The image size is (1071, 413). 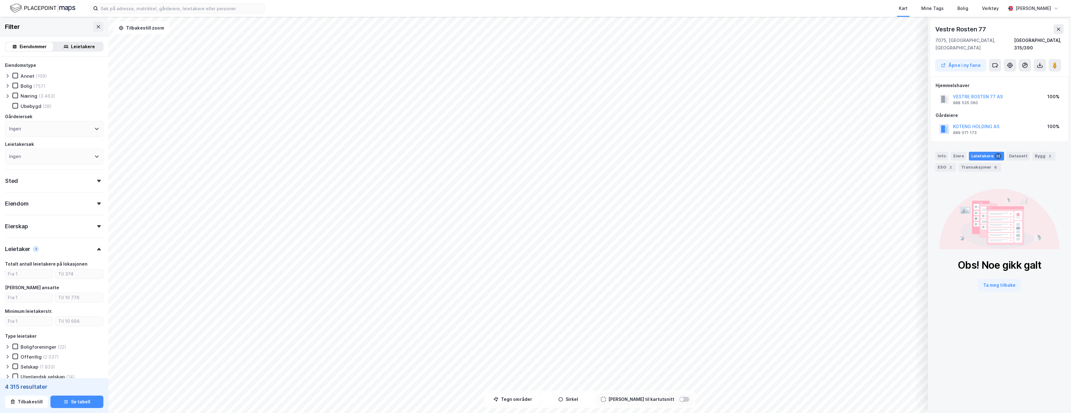 I want to click on input: Til 10 776, so click(x=79, y=298).